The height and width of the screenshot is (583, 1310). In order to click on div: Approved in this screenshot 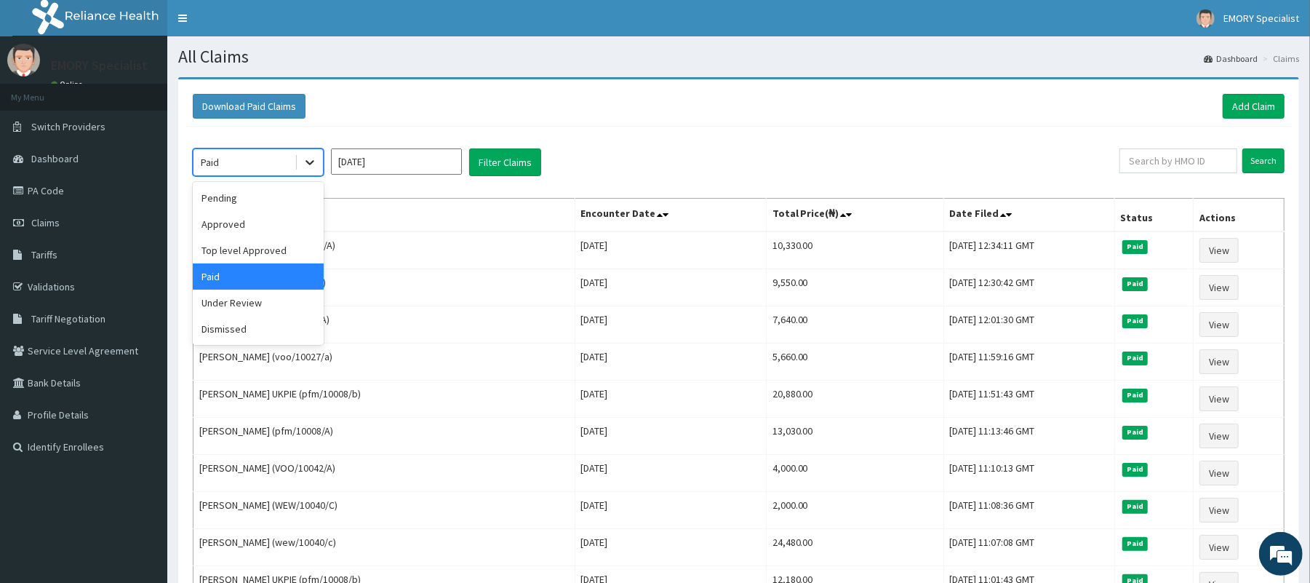, I will do `click(258, 224)`.